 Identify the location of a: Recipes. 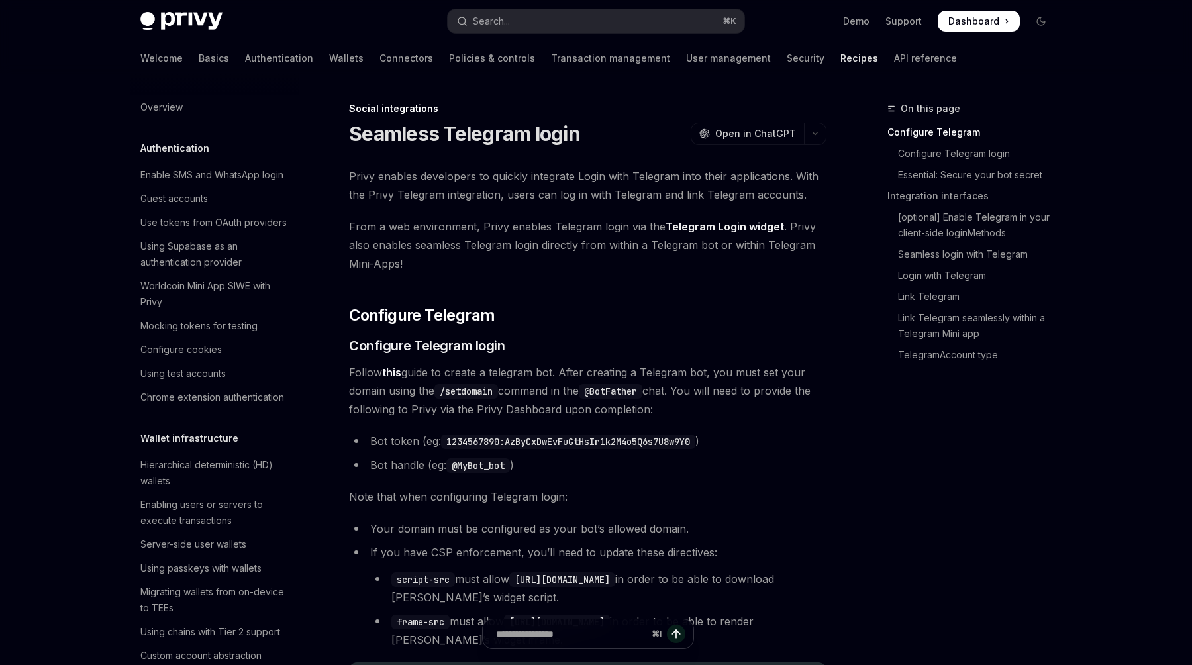
(859, 58).